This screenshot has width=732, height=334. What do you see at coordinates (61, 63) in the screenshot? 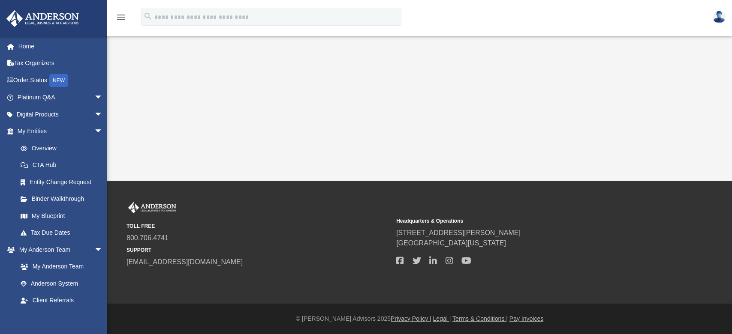
I see `a: Tax Organizers` at bounding box center [61, 63].